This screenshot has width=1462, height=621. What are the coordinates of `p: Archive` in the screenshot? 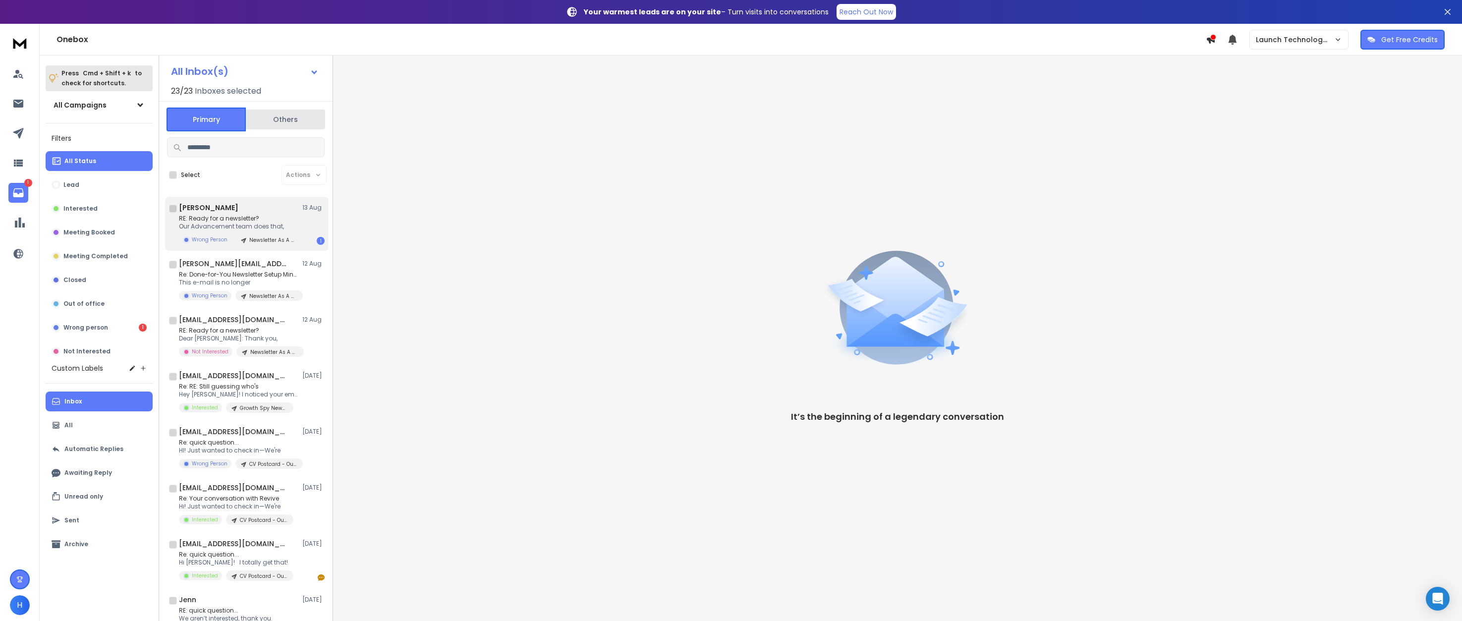 It's located at (76, 544).